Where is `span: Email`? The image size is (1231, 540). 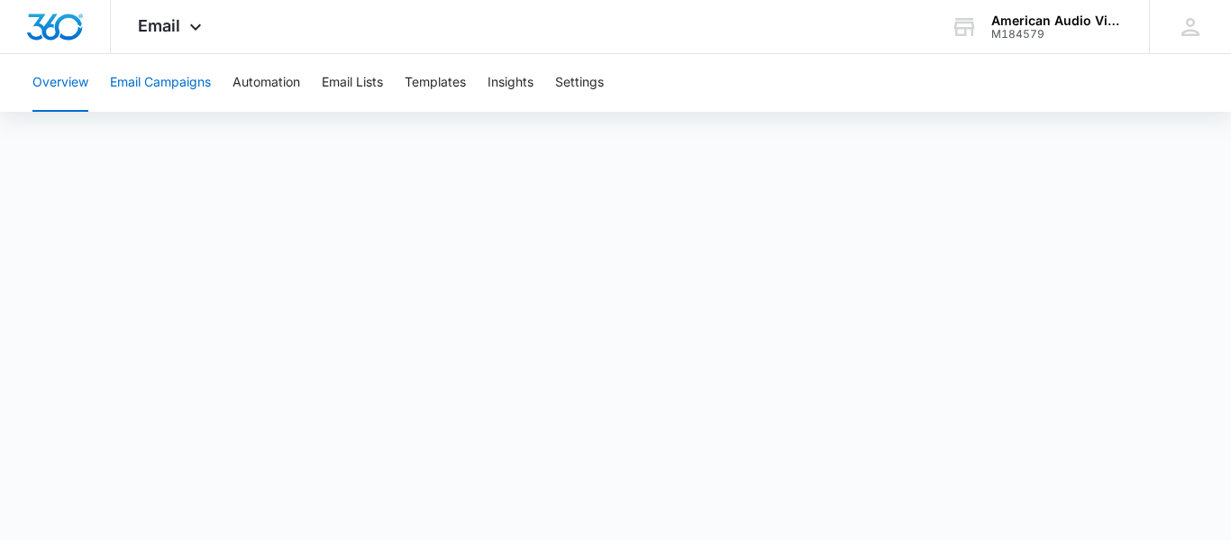 span: Email is located at coordinates (159, 25).